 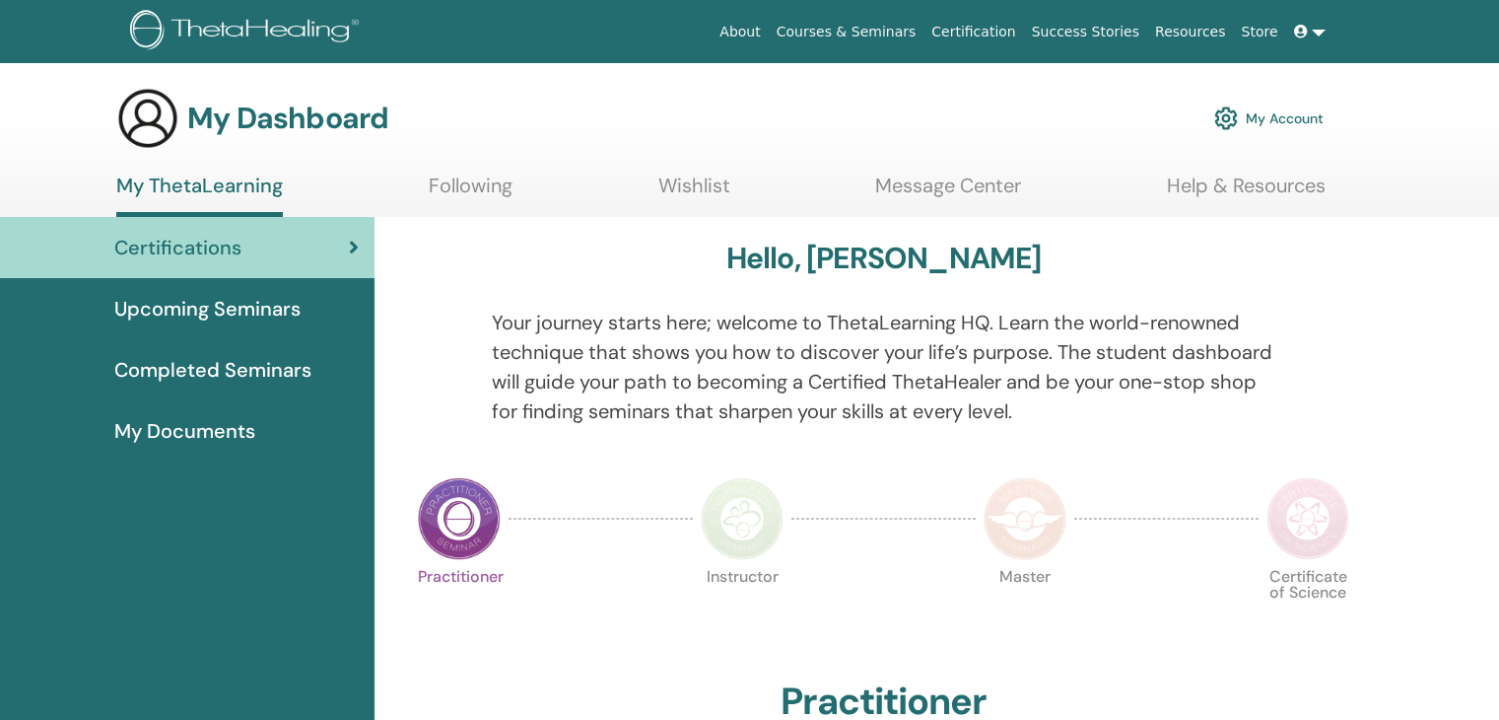 I want to click on span: My Documents, so click(x=184, y=431).